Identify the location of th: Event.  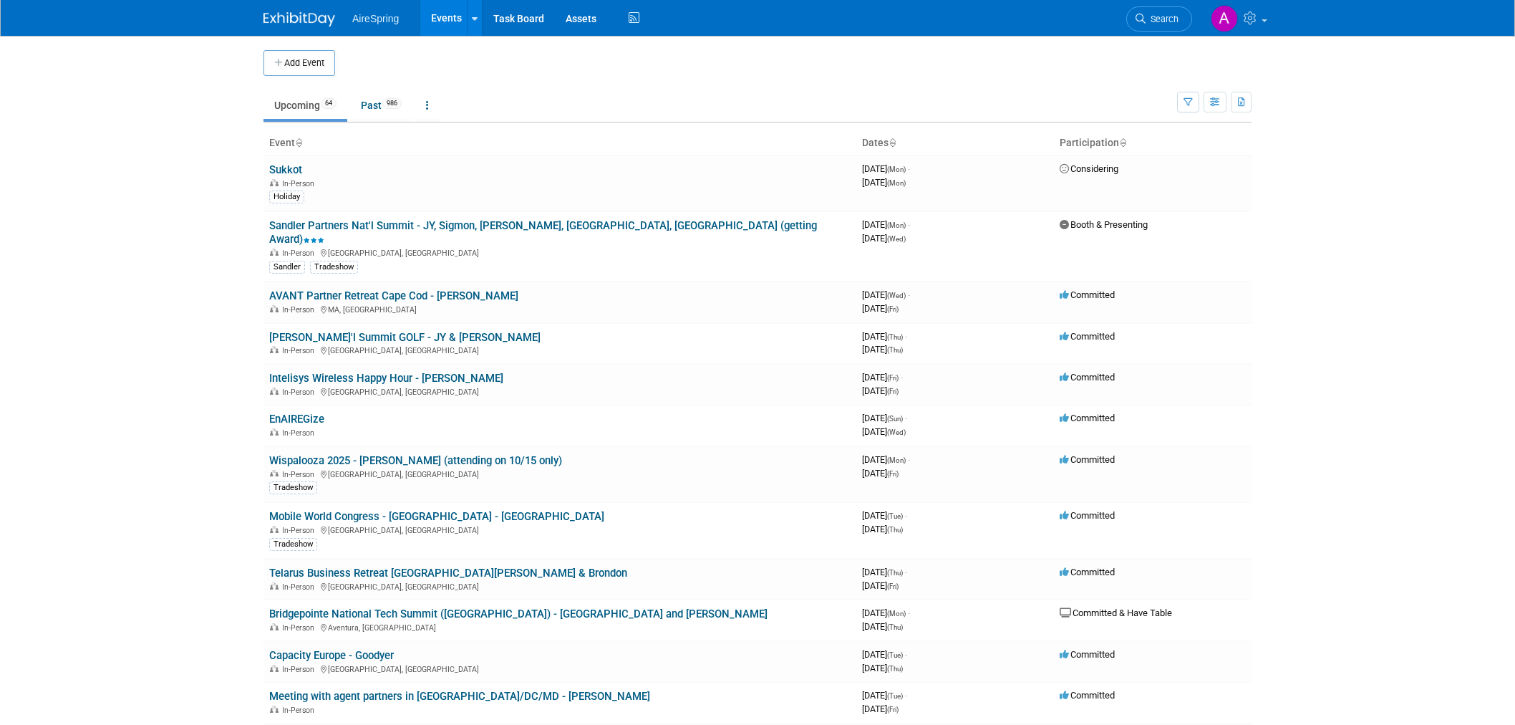
(560, 143).